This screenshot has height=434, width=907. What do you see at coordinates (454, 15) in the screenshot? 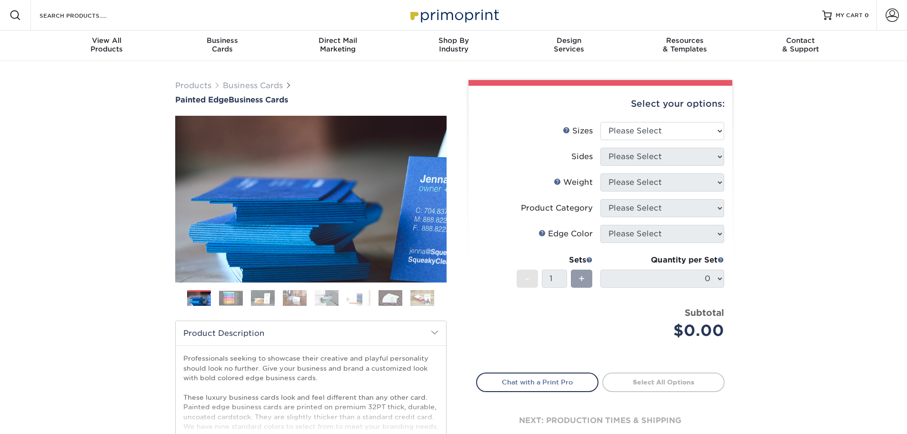
I see `img: Primoprint` at bounding box center [454, 15].